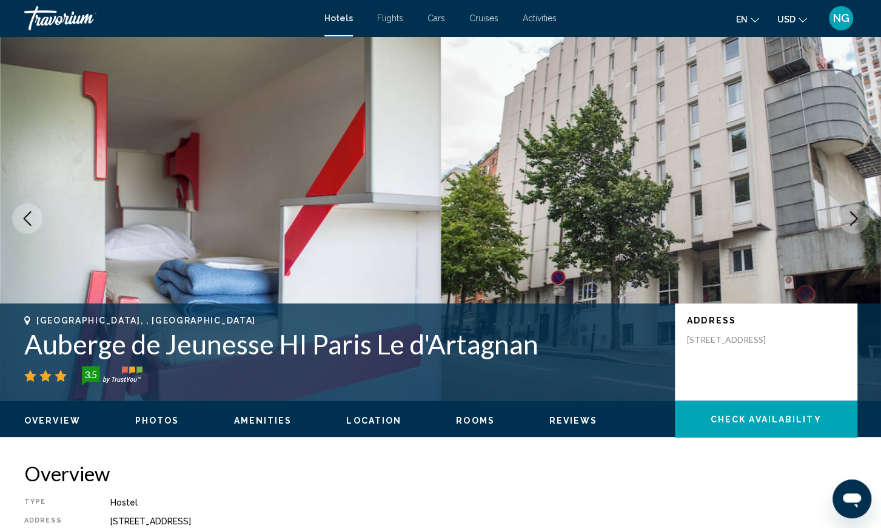 The width and height of the screenshot is (881, 528). What do you see at coordinates (112, 375) in the screenshot?
I see `img: trustyou-badge-hor.svg` at bounding box center [112, 375].